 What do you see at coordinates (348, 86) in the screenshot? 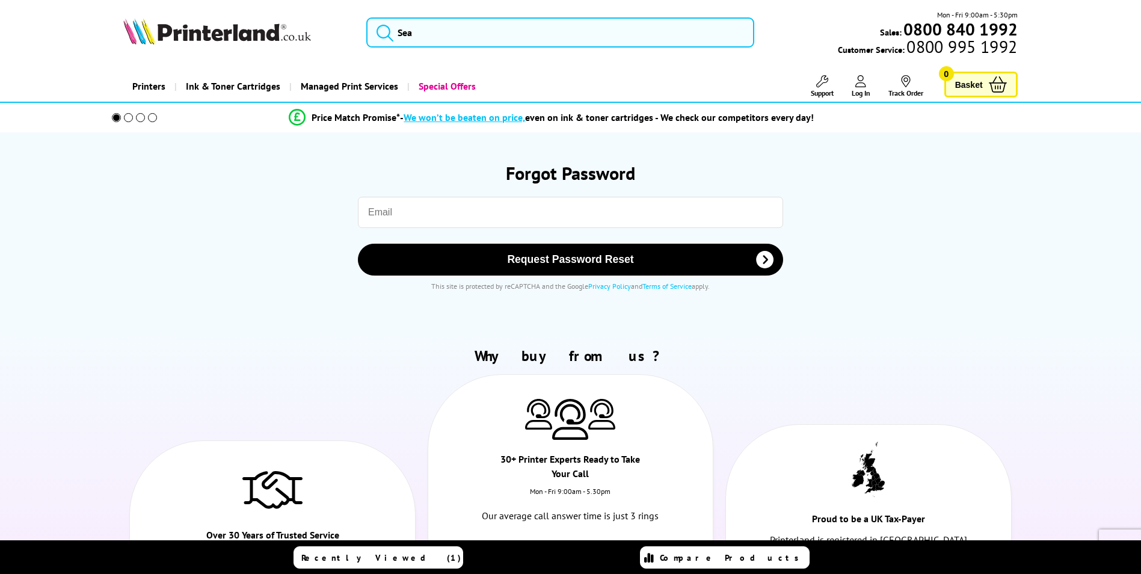
I see `a: Managed Print Services` at bounding box center [348, 86].